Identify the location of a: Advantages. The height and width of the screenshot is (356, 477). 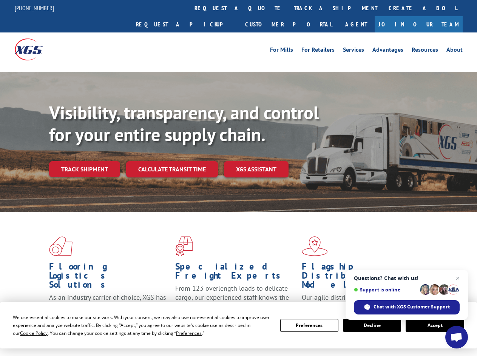
(388, 51).